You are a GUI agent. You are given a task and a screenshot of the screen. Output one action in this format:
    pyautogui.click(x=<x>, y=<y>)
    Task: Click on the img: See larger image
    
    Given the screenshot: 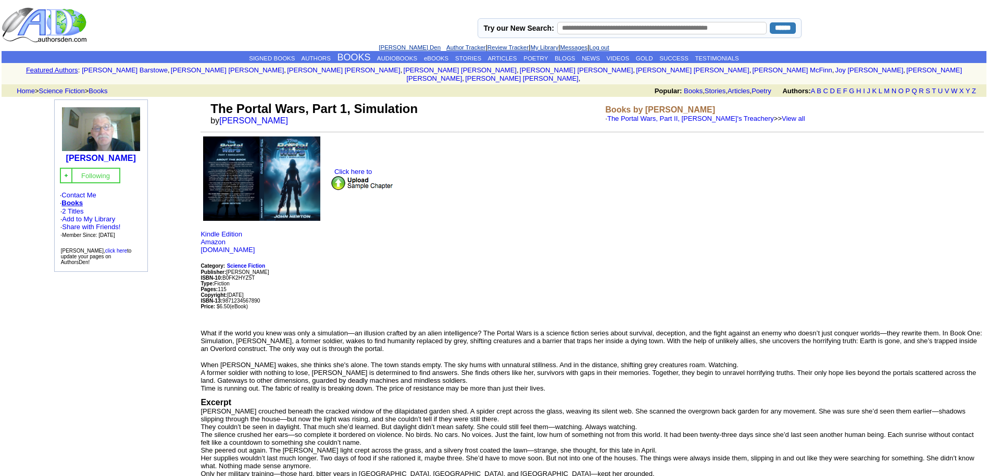 What is the action you would take?
    pyautogui.click(x=261, y=179)
    